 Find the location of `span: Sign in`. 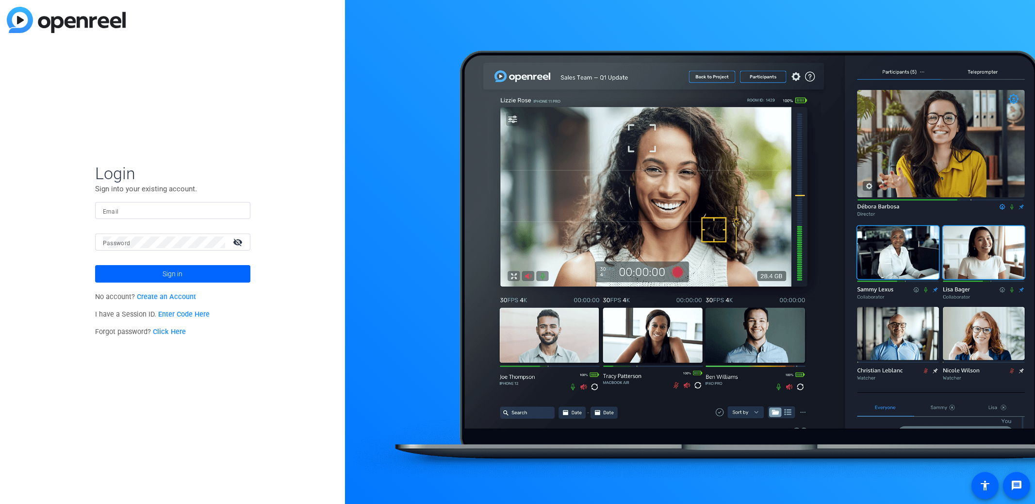

span: Sign in is located at coordinates (172, 274).